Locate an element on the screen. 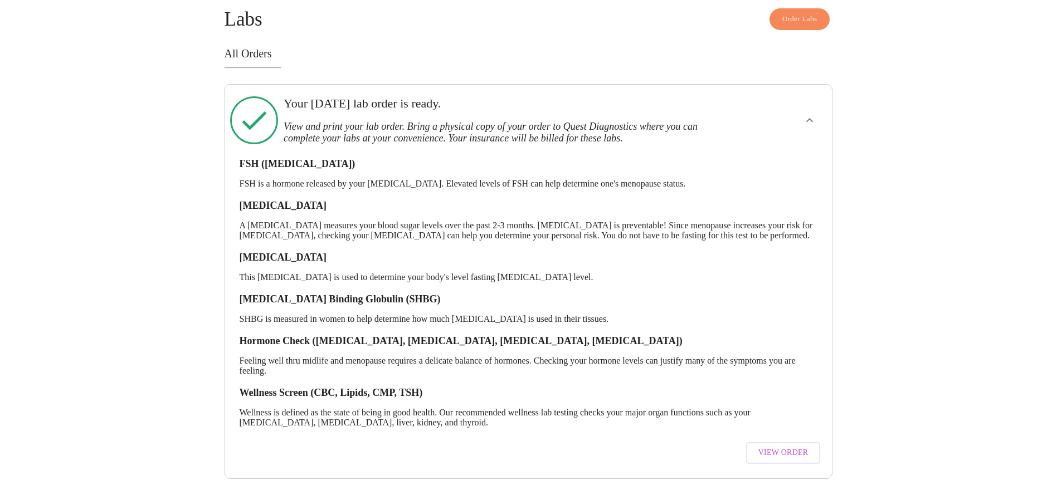 The image size is (1057, 490). h4: Labs is located at coordinates (529, 20).